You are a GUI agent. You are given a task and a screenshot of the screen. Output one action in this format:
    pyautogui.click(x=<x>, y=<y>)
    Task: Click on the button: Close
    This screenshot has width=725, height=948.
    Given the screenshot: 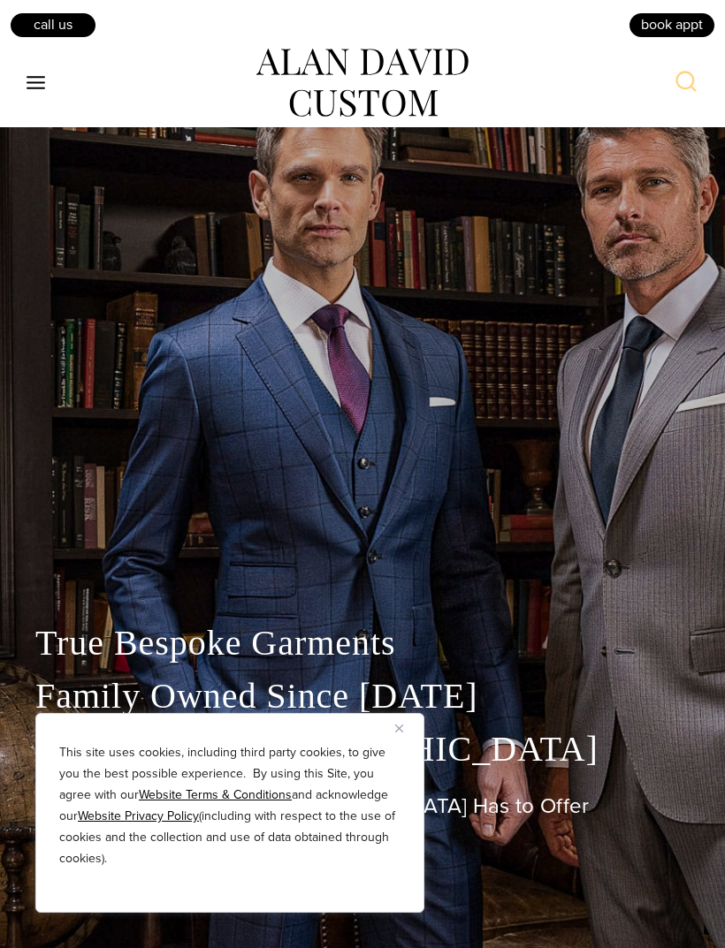 What is the action you would take?
    pyautogui.click(x=406, y=728)
    